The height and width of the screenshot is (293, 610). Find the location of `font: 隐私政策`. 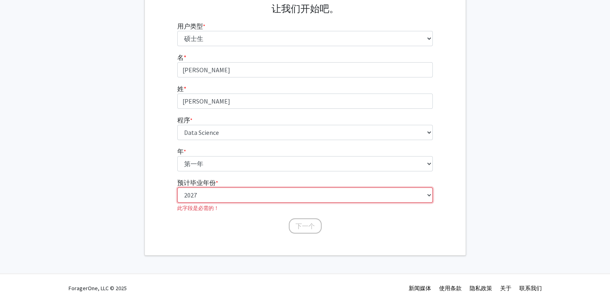

font: 隐私政策 is located at coordinates (481, 288).